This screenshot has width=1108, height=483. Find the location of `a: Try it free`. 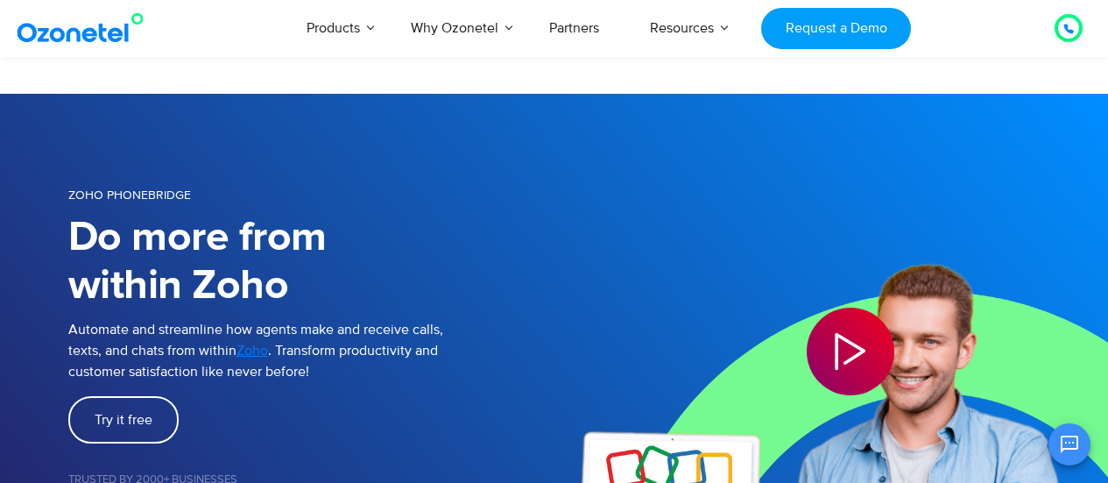

a: Try it free is located at coordinates (124, 420).